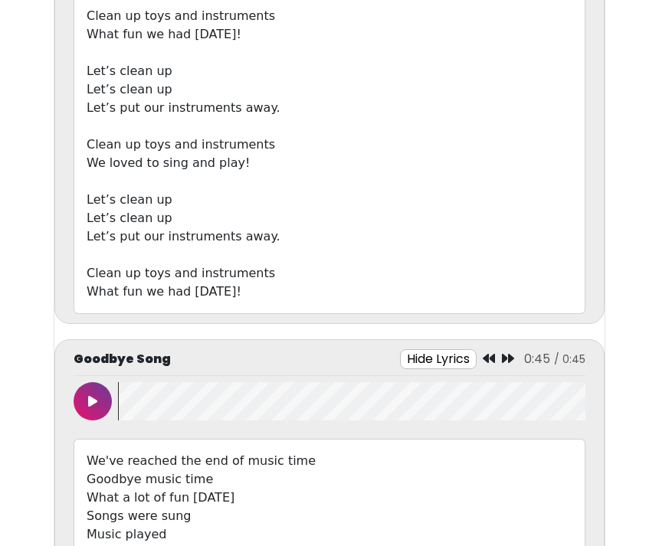 This screenshot has height=546, width=659. Describe the element at coordinates (438, 359) in the screenshot. I see `button: Hide Lyrics` at that location.